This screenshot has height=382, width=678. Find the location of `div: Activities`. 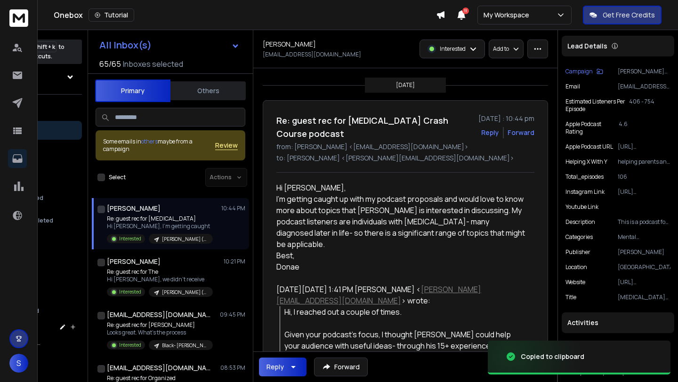

div: Activities is located at coordinates (618, 323).